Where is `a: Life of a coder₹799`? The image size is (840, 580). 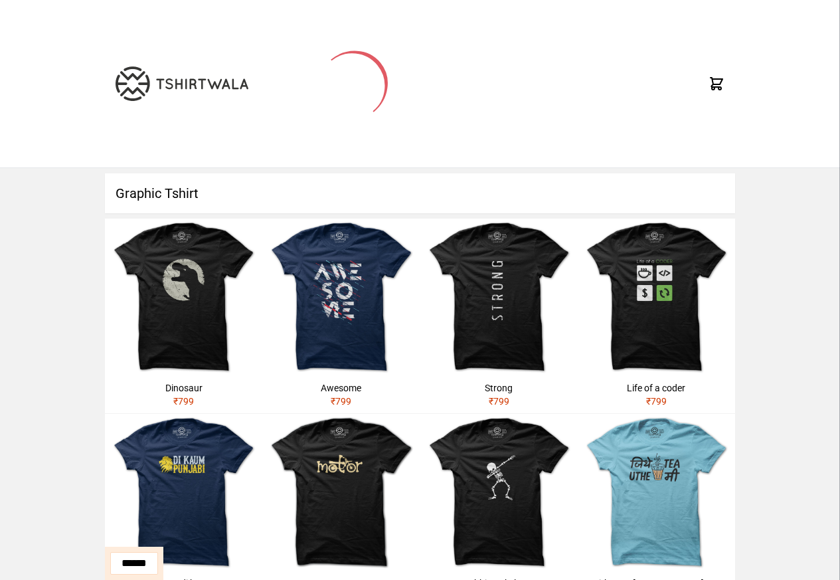 a: Life of a coder₹799 is located at coordinates (656, 315).